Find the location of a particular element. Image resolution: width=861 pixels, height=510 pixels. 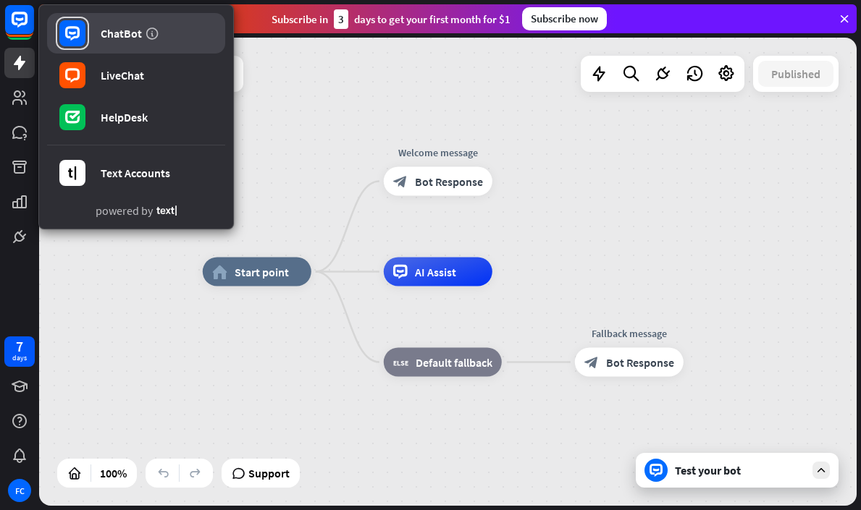

button: Open LiveChat chat widget is located at coordinates (33, 28).